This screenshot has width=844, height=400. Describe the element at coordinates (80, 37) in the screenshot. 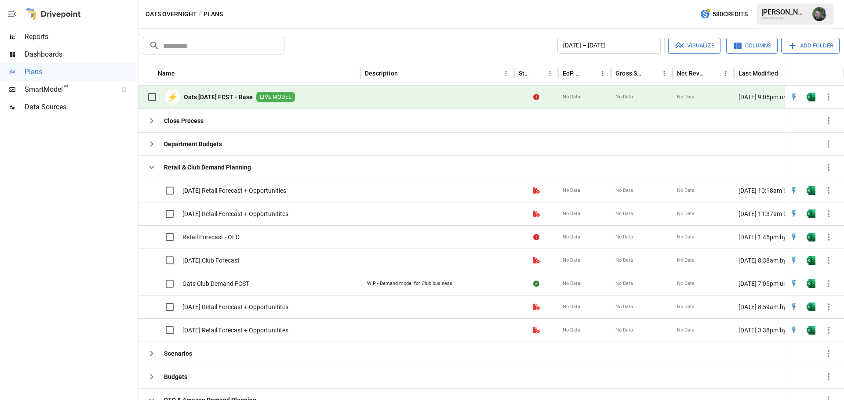

I see `span: Reports` at that location.